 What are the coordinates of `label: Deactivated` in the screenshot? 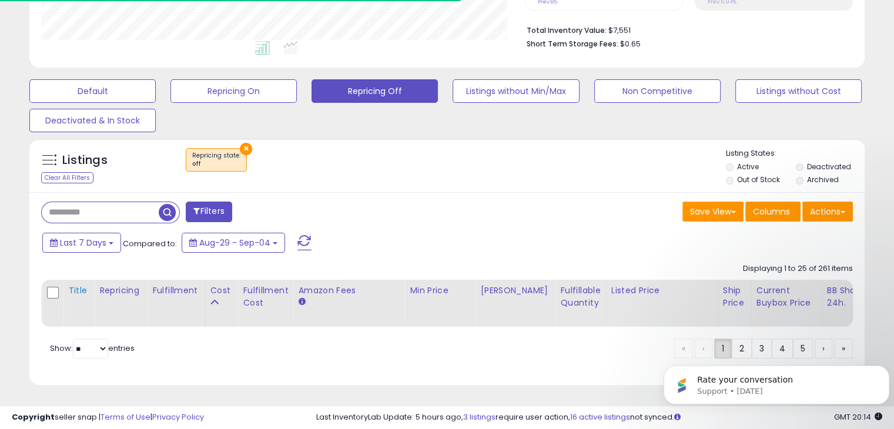 It's located at (829, 166).